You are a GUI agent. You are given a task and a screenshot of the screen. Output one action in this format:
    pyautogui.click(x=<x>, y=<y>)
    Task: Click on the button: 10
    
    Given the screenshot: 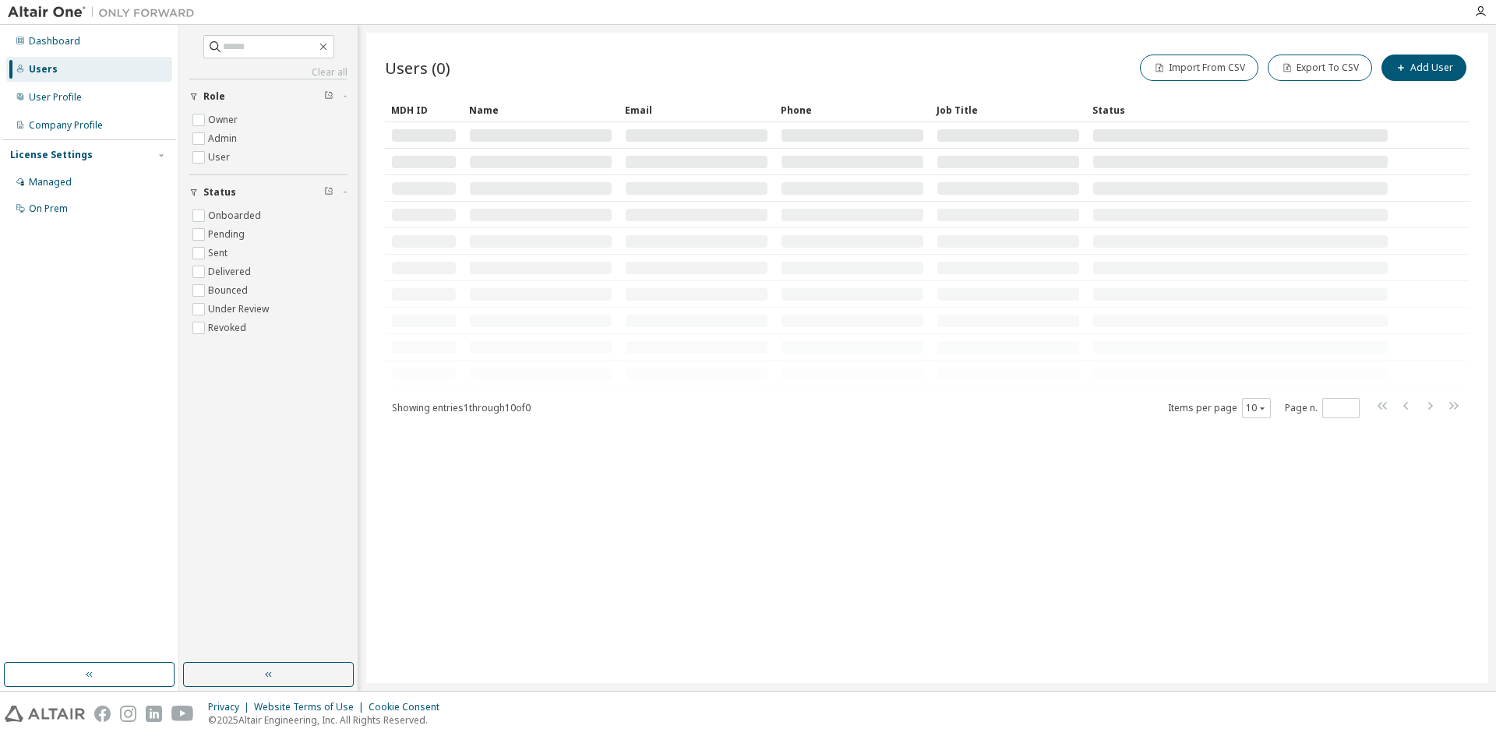 What is the action you would take?
    pyautogui.click(x=1256, y=408)
    